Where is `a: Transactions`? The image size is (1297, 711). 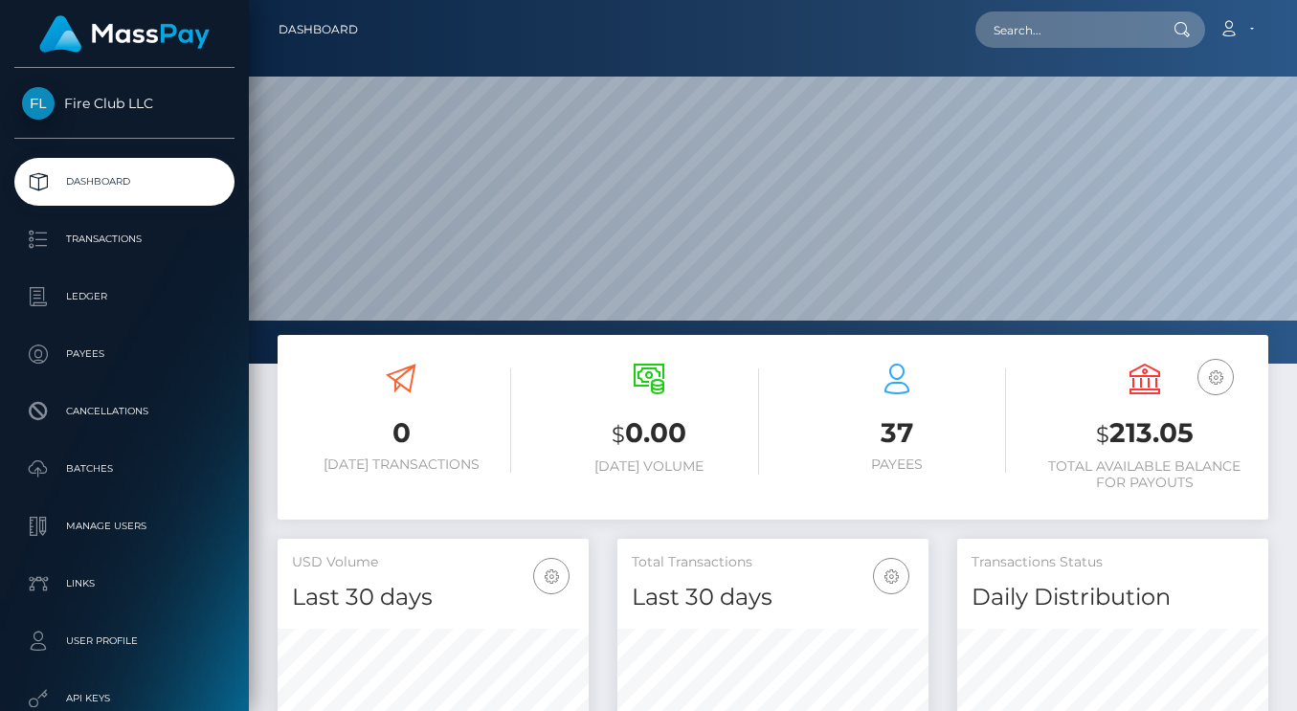
a: Transactions is located at coordinates (124, 239).